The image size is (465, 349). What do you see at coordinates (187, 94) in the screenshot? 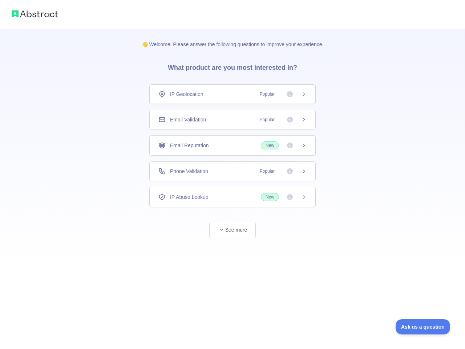
I see `span: IP Geolocation` at bounding box center [187, 94].